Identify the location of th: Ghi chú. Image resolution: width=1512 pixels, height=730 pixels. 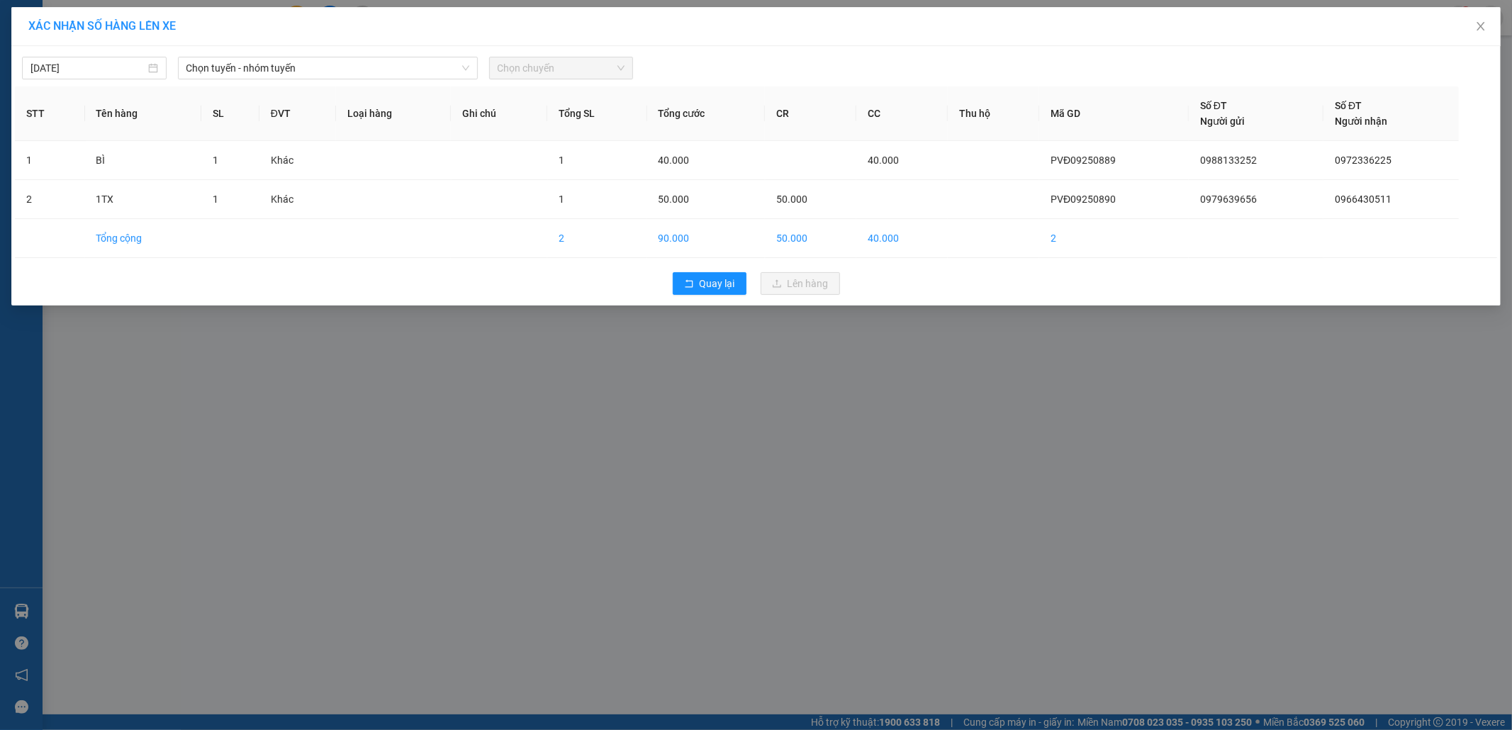
(499, 113).